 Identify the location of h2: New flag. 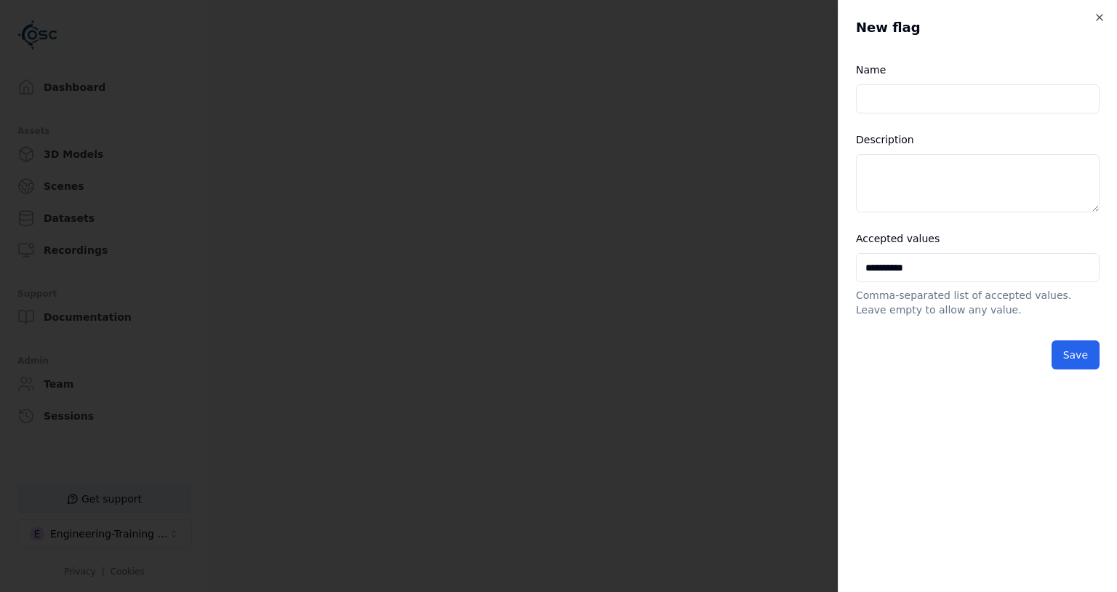
(977, 28).